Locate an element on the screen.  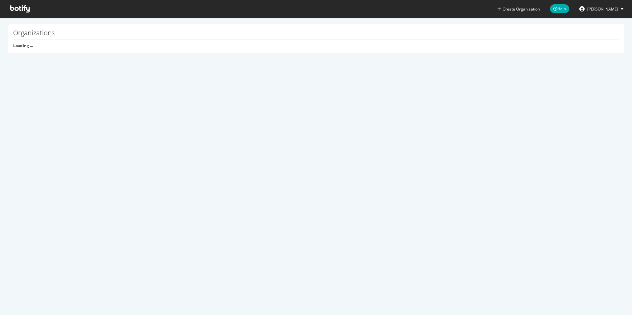
button: Create Organization is located at coordinates (518, 9).